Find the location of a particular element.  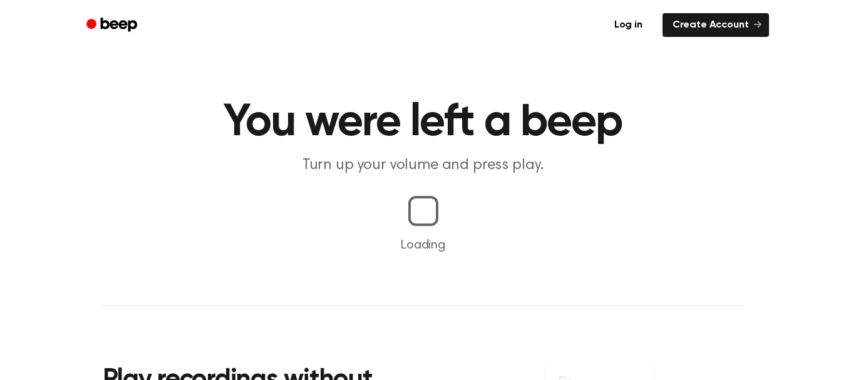

p: Turn up your volume and press play. is located at coordinates (424, 165).